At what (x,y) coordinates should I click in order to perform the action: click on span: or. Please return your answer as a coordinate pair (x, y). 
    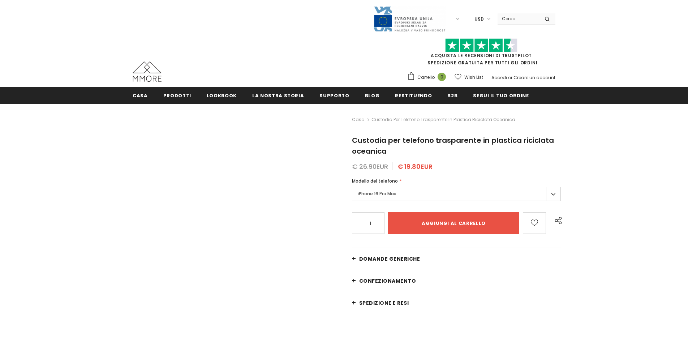
    Looking at the image, I should click on (511, 77).